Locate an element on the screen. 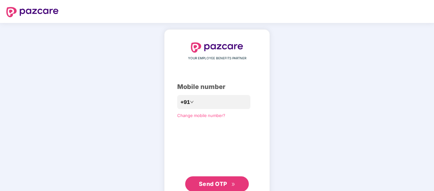 This screenshot has height=191, width=434. span: +91 is located at coordinates (185, 102).